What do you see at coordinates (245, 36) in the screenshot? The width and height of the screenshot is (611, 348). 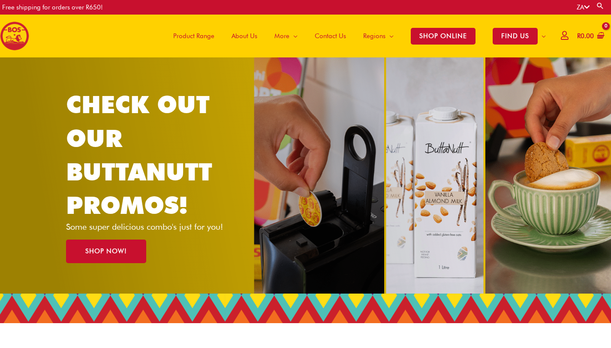 I see `span: About Us` at bounding box center [245, 36].